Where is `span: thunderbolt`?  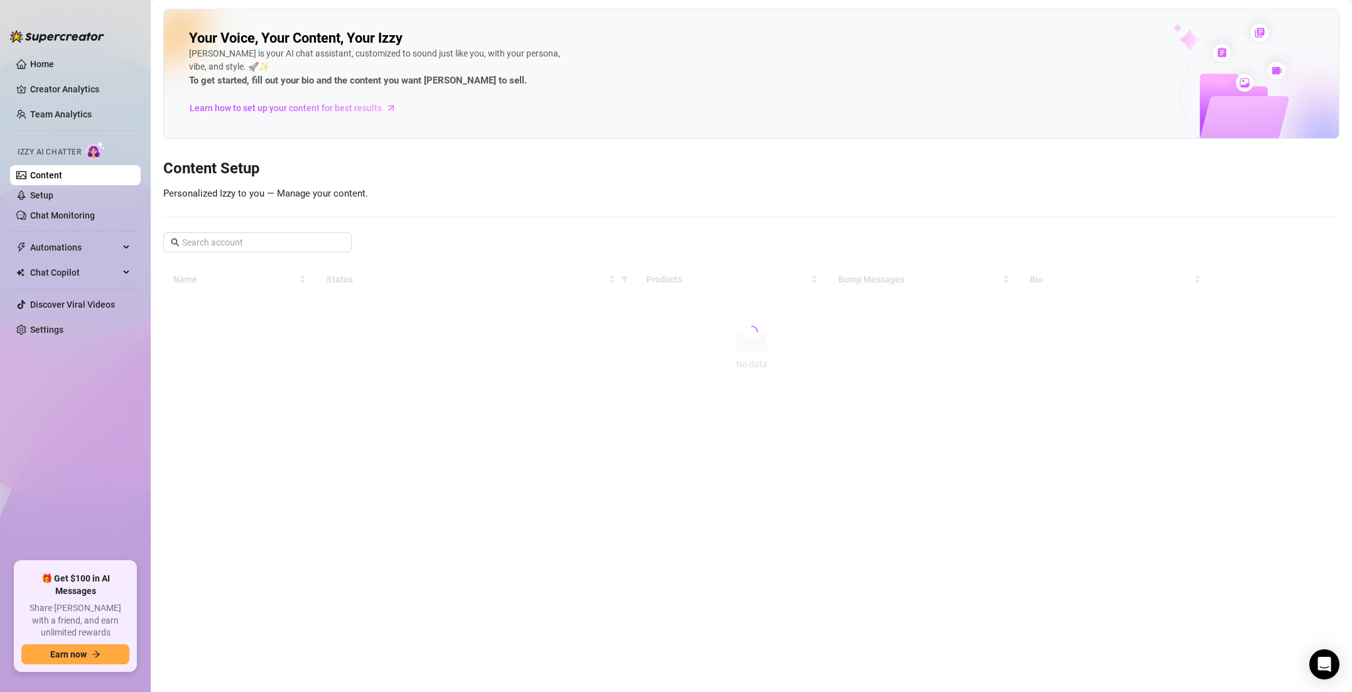
span: thunderbolt is located at coordinates (21, 247).